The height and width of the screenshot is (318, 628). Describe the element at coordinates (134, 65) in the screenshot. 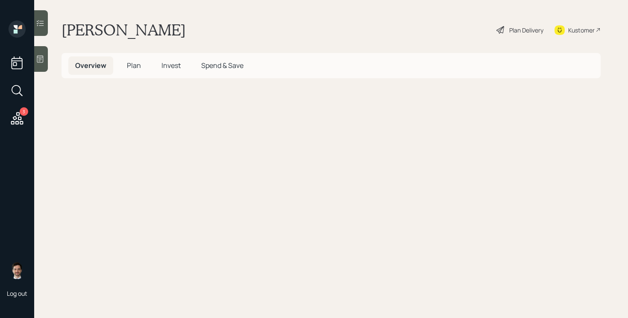

I see `span: Plan` at that location.